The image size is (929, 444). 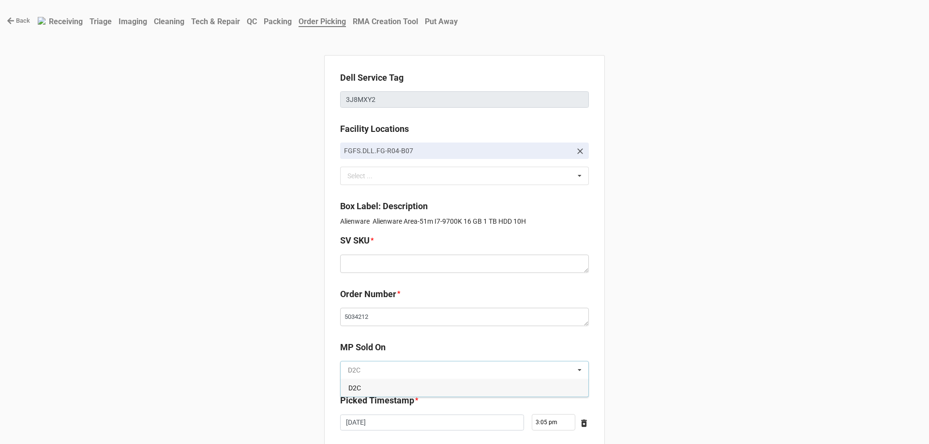 I want to click on input: Time, so click(x=553, y=423).